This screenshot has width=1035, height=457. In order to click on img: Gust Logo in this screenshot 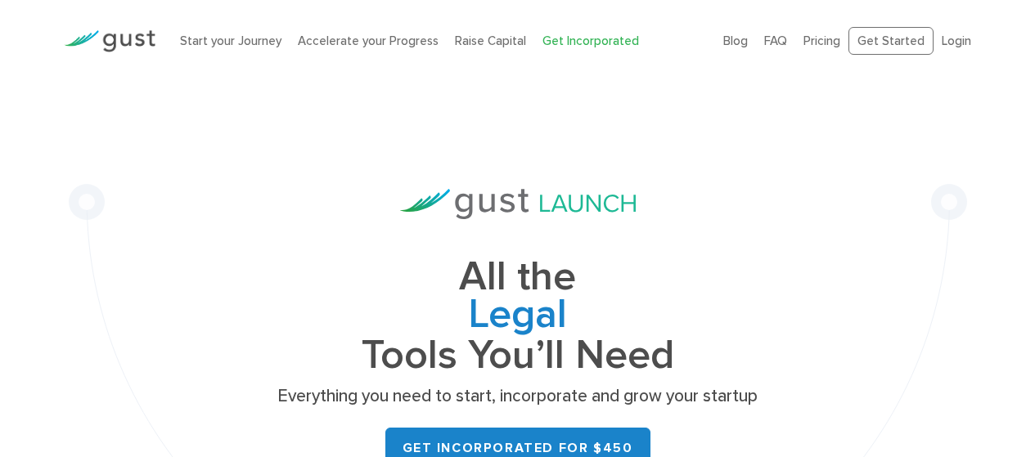, I will do `click(110, 41)`.